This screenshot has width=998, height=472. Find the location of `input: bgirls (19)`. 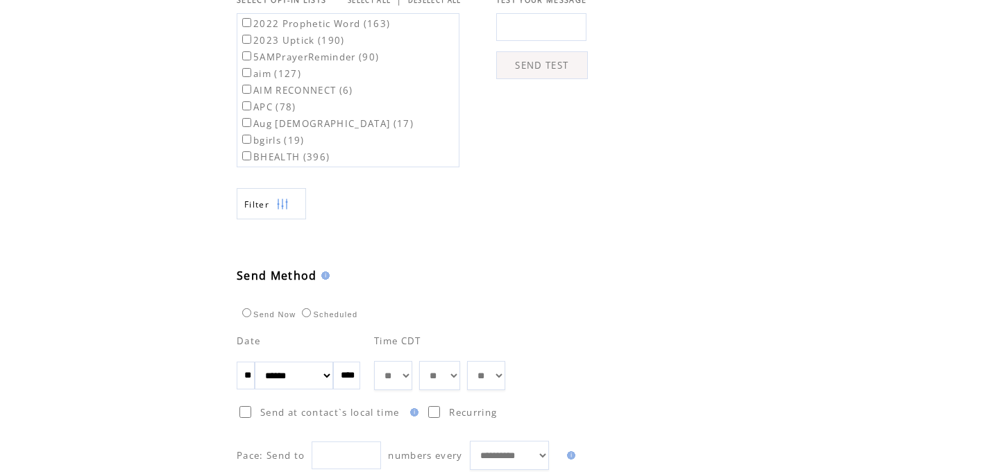

input: bgirls (19) is located at coordinates (246, 139).